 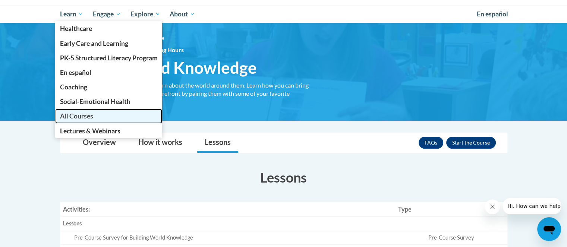 What do you see at coordinates (109, 43) in the screenshot?
I see `a: Early Care and Learning` at bounding box center [109, 43].